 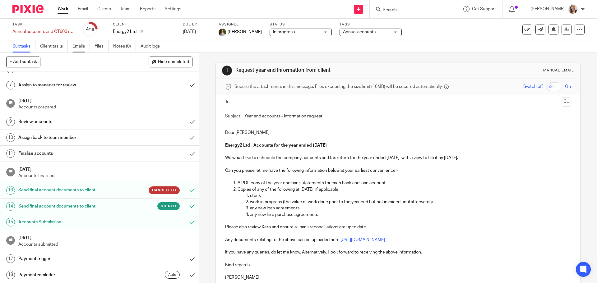 I want to click on div: 11, so click(x=11, y=154).